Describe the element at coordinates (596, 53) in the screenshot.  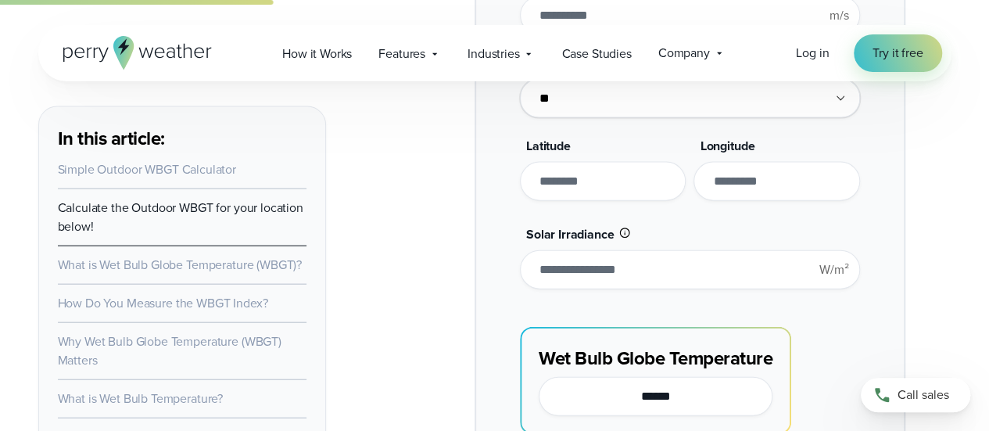
I see `a: Case Studies` at that location.